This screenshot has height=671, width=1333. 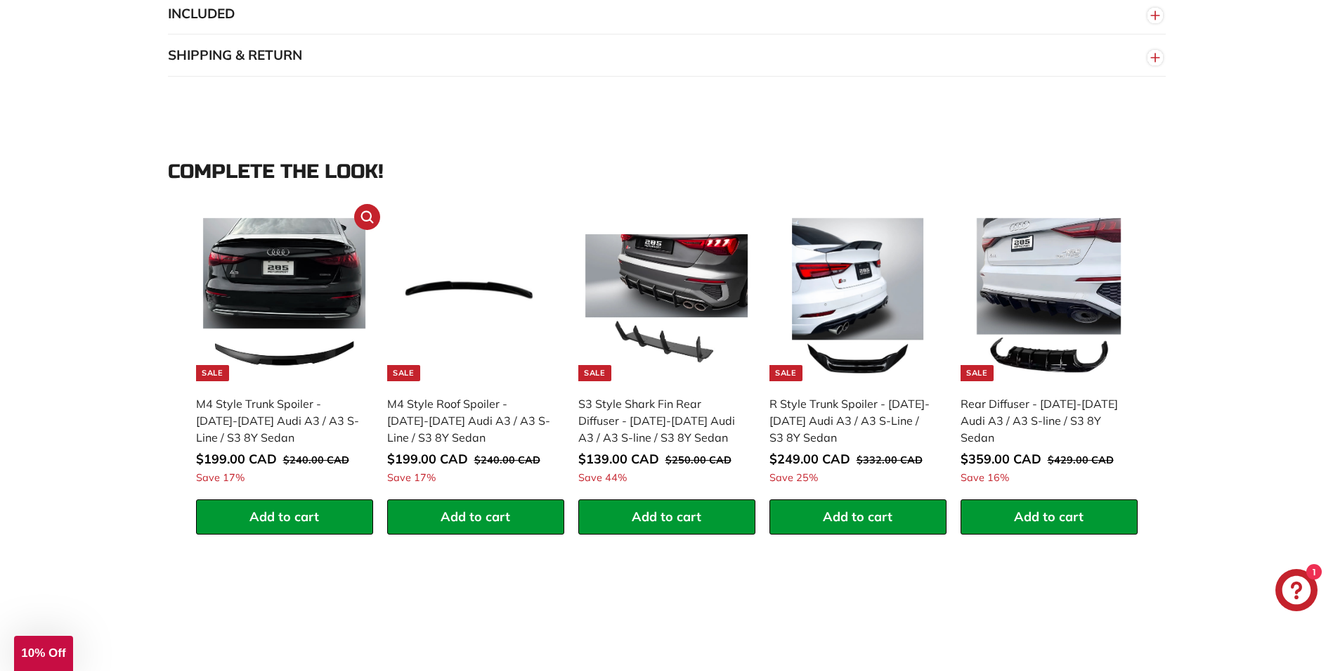 I want to click on span: $250.00 CAD, so click(x=699, y=460).